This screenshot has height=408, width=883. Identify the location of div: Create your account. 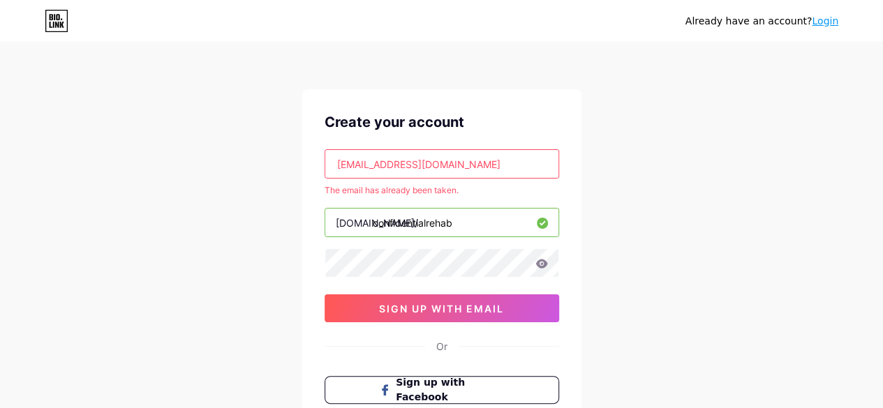
(442, 122).